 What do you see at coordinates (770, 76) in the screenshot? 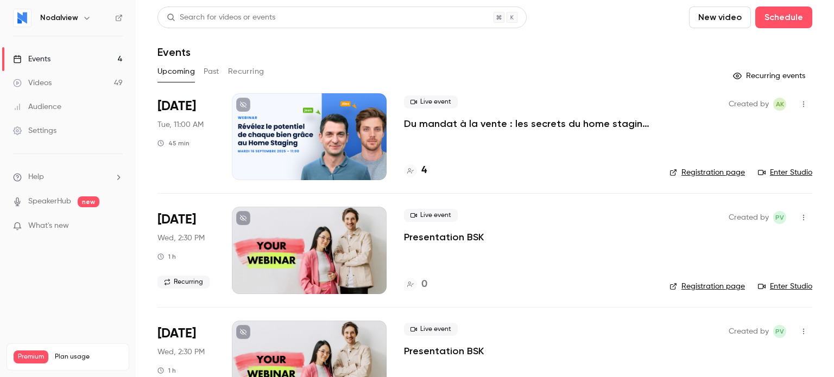
I see `button: Recurring events` at bounding box center [770, 76].